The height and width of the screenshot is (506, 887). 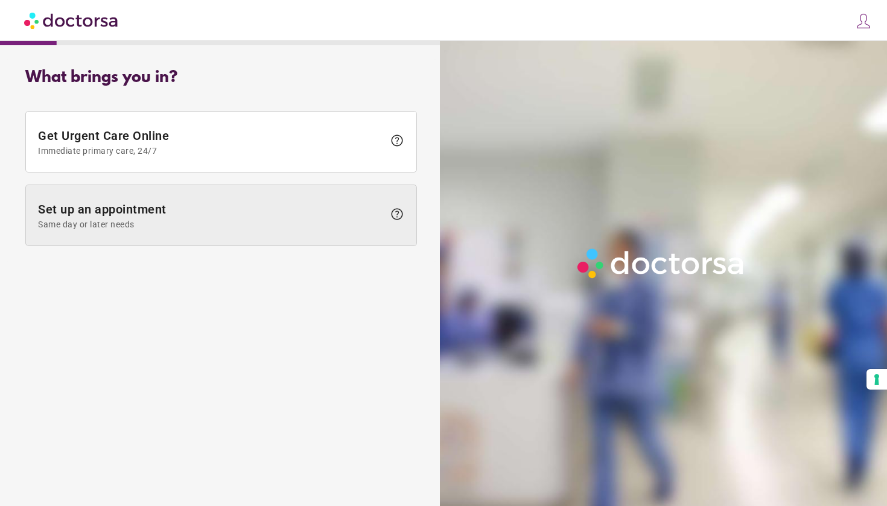 What do you see at coordinates (211, 215) in the screenshot?
I see `span: Set up an appointment` at bounding box center [211, 215].